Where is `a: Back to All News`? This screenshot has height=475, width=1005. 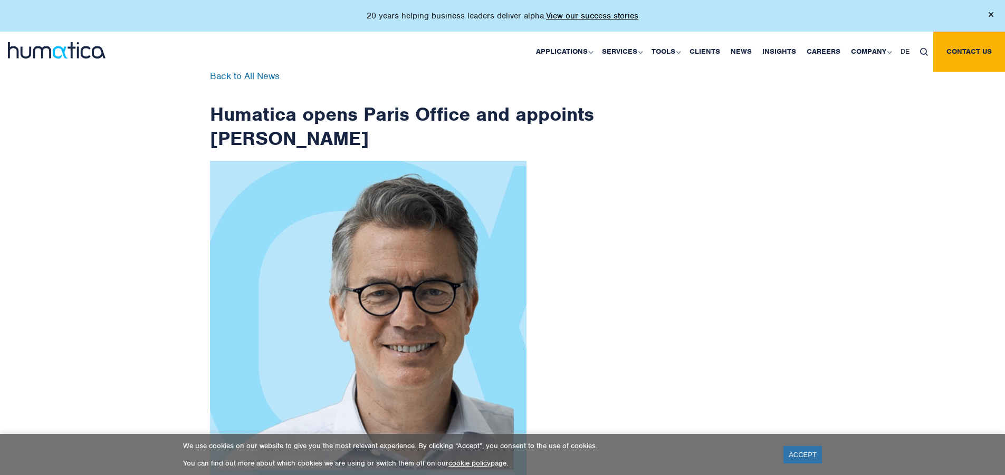 a: Back to All News is located at coordinates (245, 76).